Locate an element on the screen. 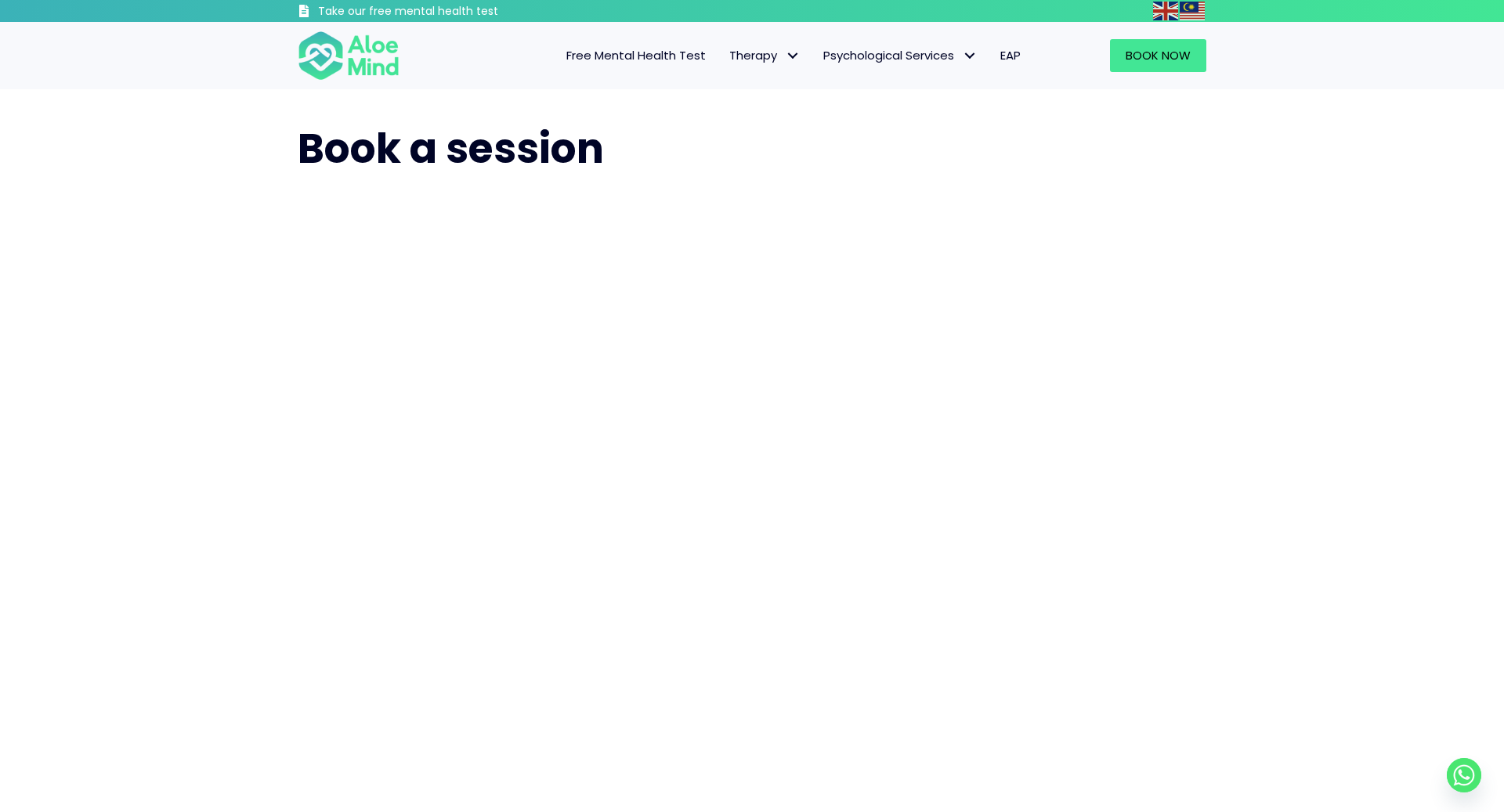 This screenshot has width=1504, height=812. span: Therapy: submenu is located at coordinates (792, 56).